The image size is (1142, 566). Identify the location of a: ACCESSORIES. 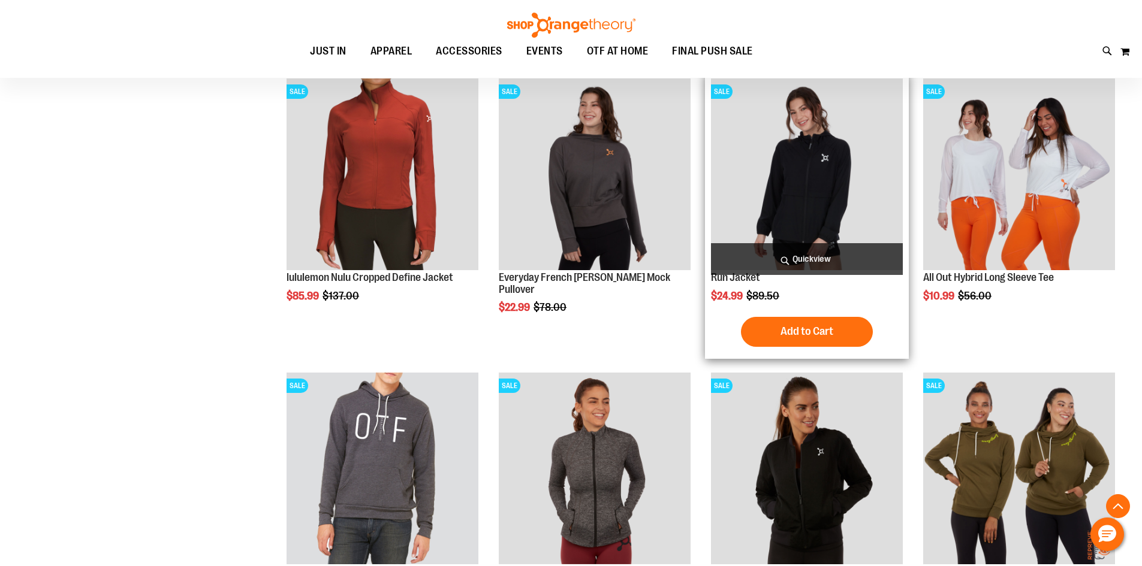
(469, 52).